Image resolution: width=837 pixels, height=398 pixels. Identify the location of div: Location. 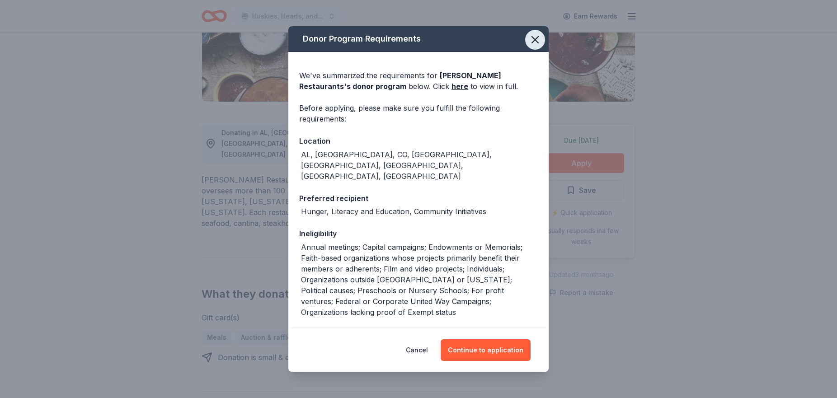
(418, 141).